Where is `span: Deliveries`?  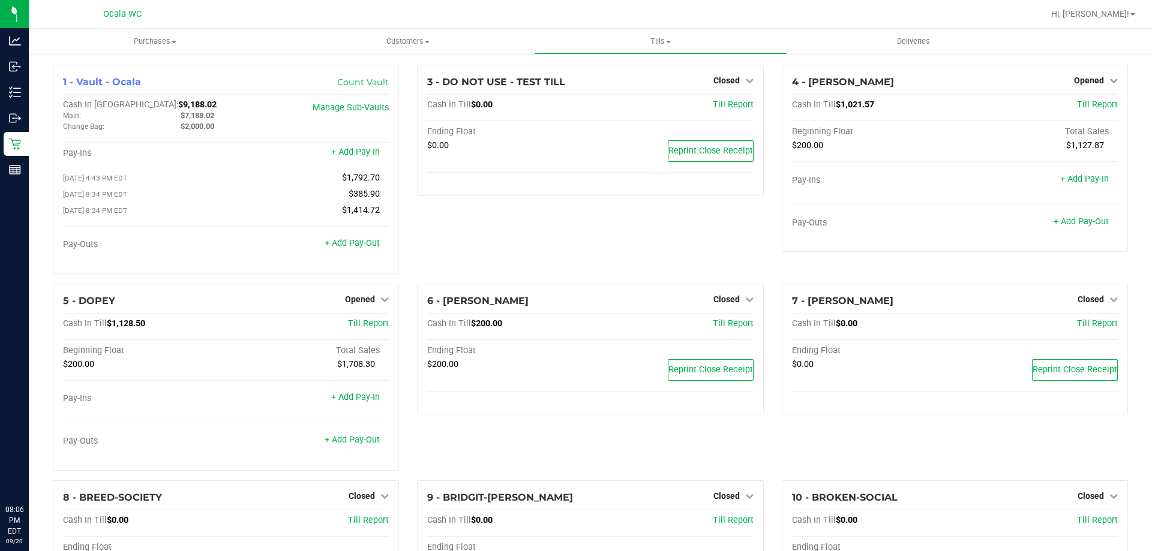
span: Deliveries is located at coordinates (913, 41).